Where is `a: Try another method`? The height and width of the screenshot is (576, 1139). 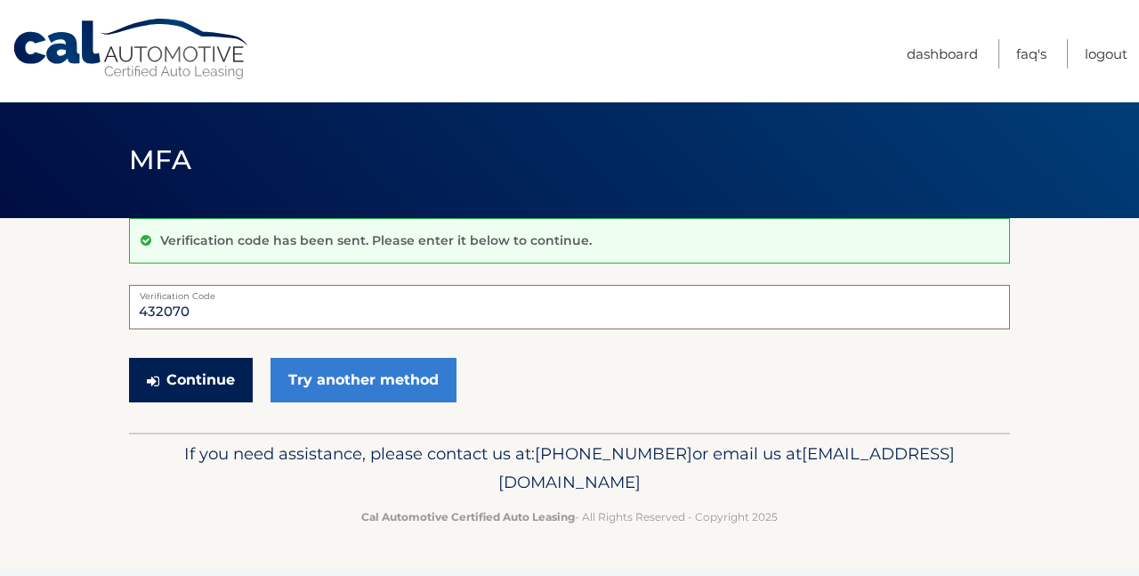
a: Try another method is located at coordinates (363, 380).